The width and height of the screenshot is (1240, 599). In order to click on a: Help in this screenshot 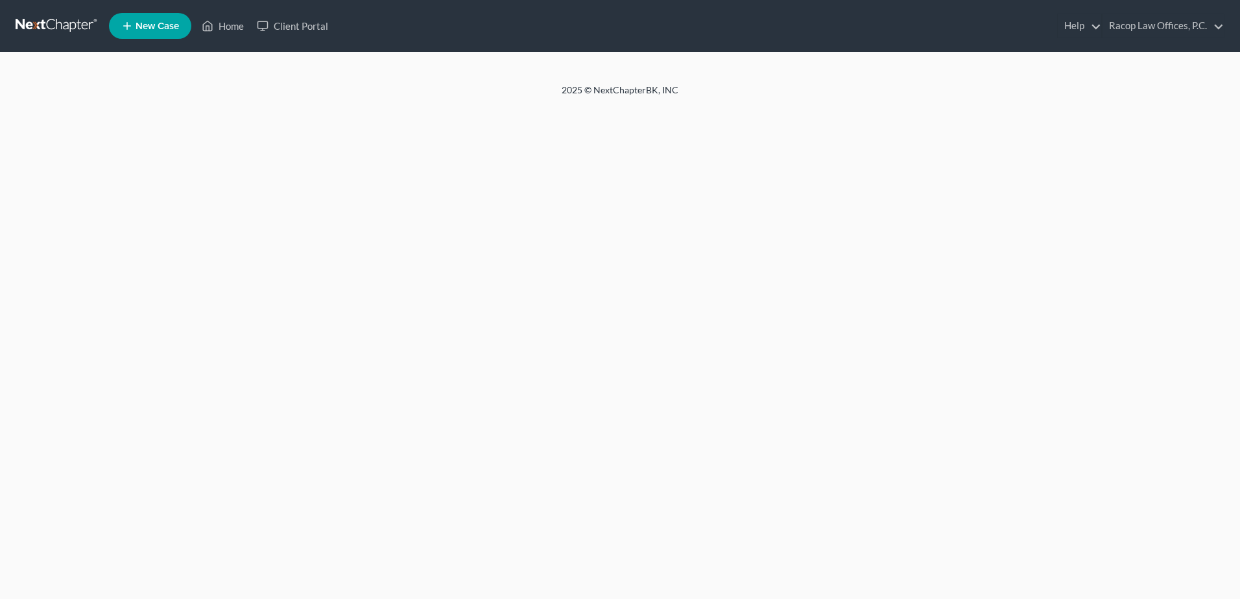, I will do `click(1079, 26)`.